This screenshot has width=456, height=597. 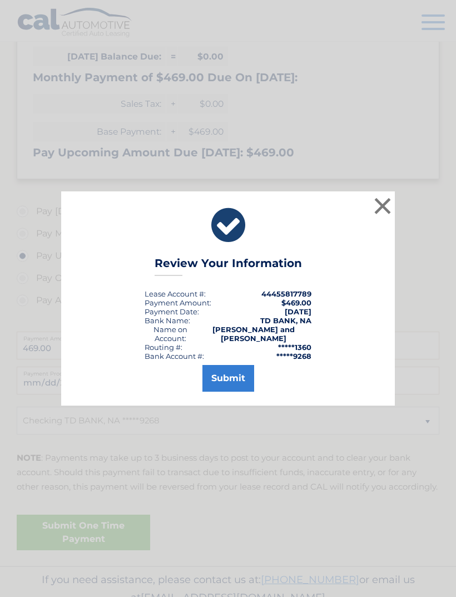 What do you see at coordinates (175, 294) in the screenshot?
I see `div: Lease Account #:` at bounding box center [175, 294].